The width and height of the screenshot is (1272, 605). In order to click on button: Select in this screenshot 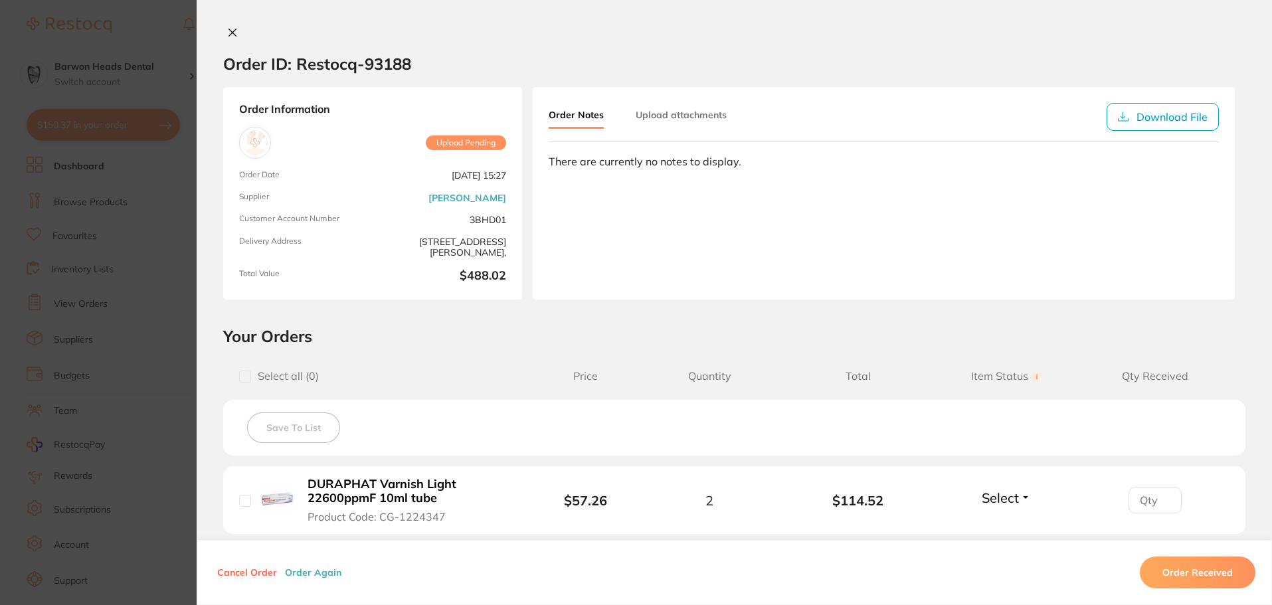, I will do `click(1006, 498)`.